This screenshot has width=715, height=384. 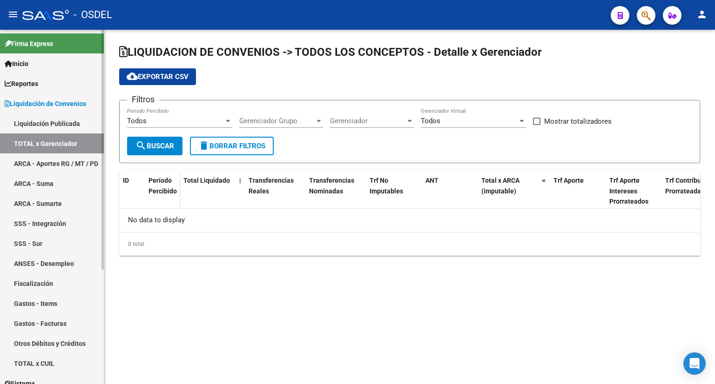 I want to click on datatable-header-cell: Transferencias Nominadas, so click(x=335, y=191).